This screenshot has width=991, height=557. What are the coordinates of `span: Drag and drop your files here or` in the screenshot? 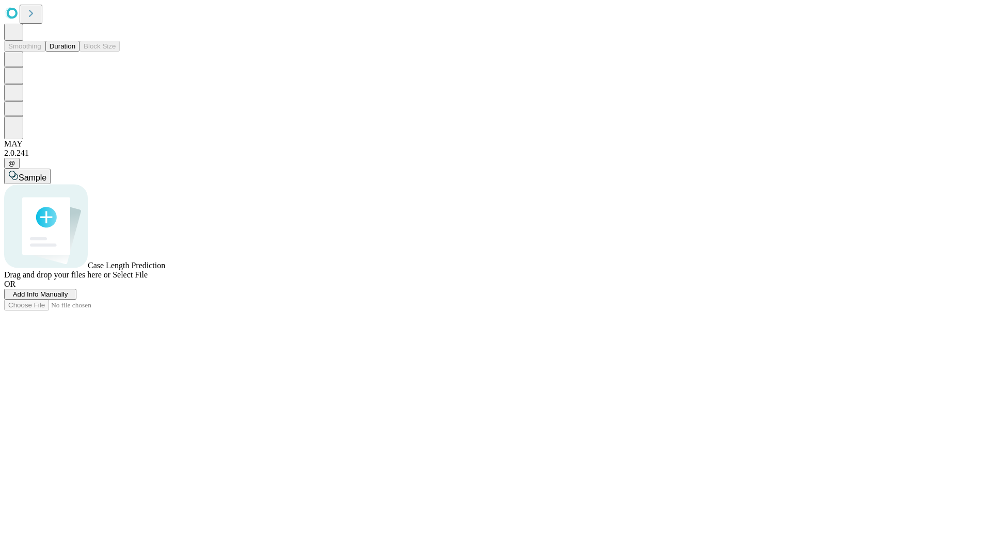 It's located at (57, 275).